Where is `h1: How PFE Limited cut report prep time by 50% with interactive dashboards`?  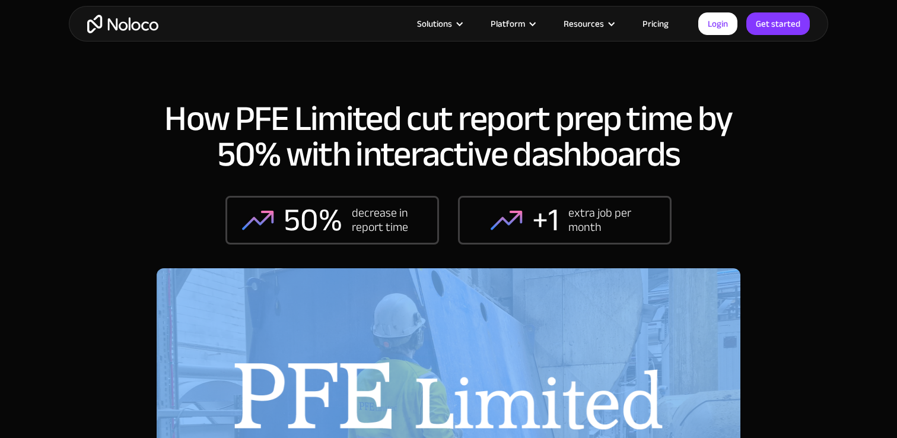
h1: How PFE Limited cut report prep time by 50% with interactive dashboards is located at coordinates (449, 137).